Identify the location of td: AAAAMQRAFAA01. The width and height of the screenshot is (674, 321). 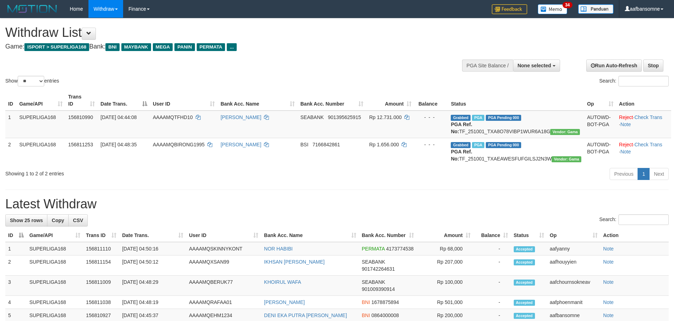
(224, 302).